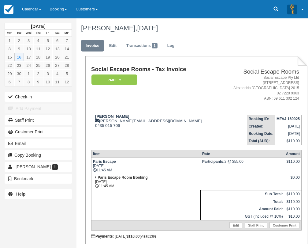  What do you see at coordinates (293, 153) in the screenshot?
I see `th: Amount` at bounding box center [293, 153].